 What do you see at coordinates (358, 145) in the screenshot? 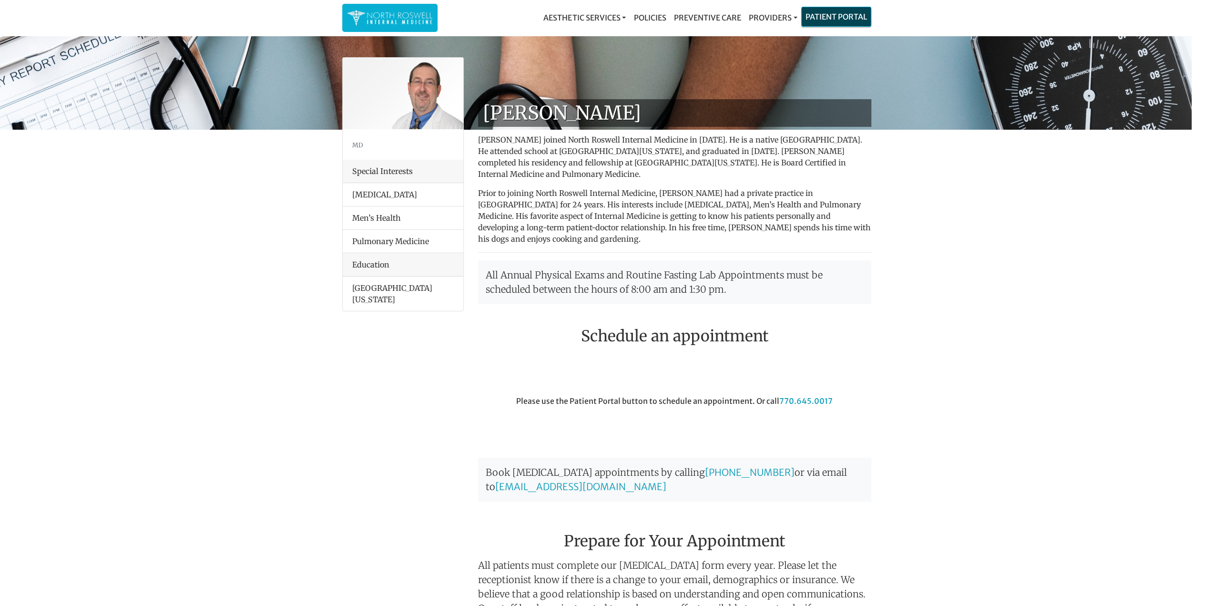
I see `small: MD` at bounding box center [358, 145].